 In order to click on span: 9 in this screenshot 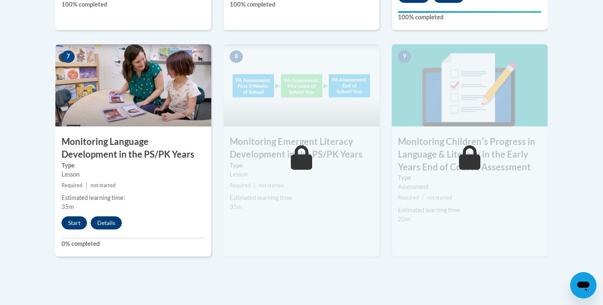, I will do `click(404, 57)`.